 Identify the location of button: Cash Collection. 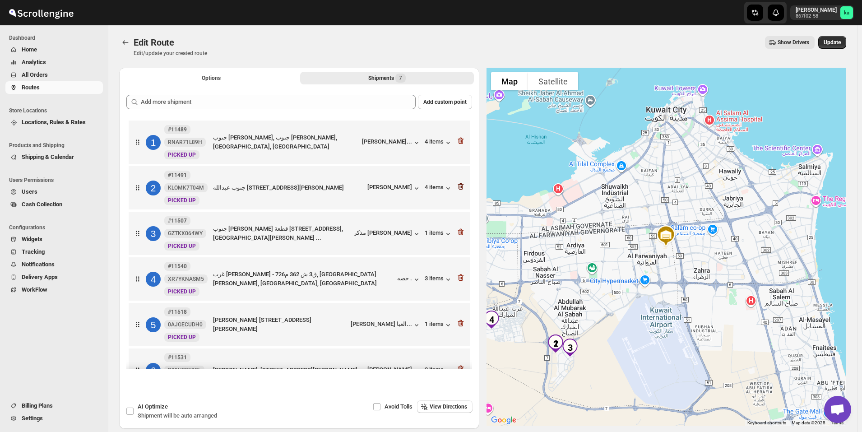
(54, 204).